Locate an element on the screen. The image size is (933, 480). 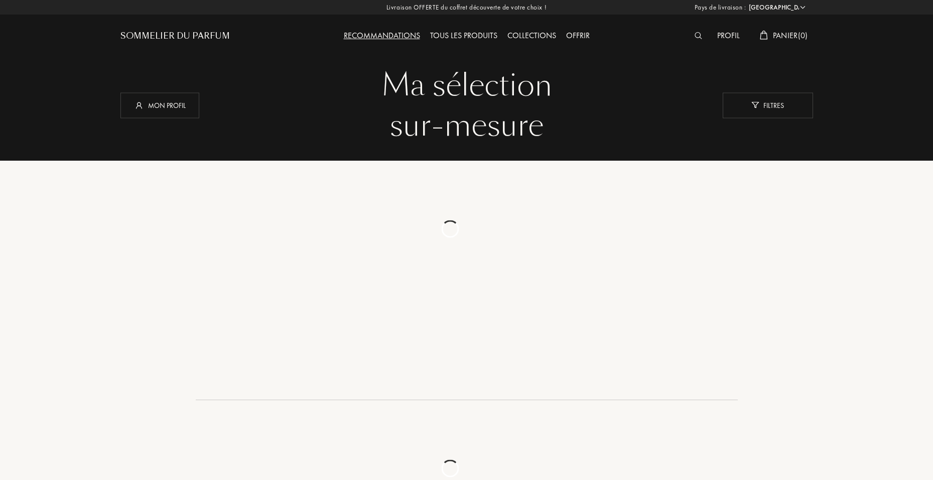
img: cart_white.svg is located at coordinates (764, 35).